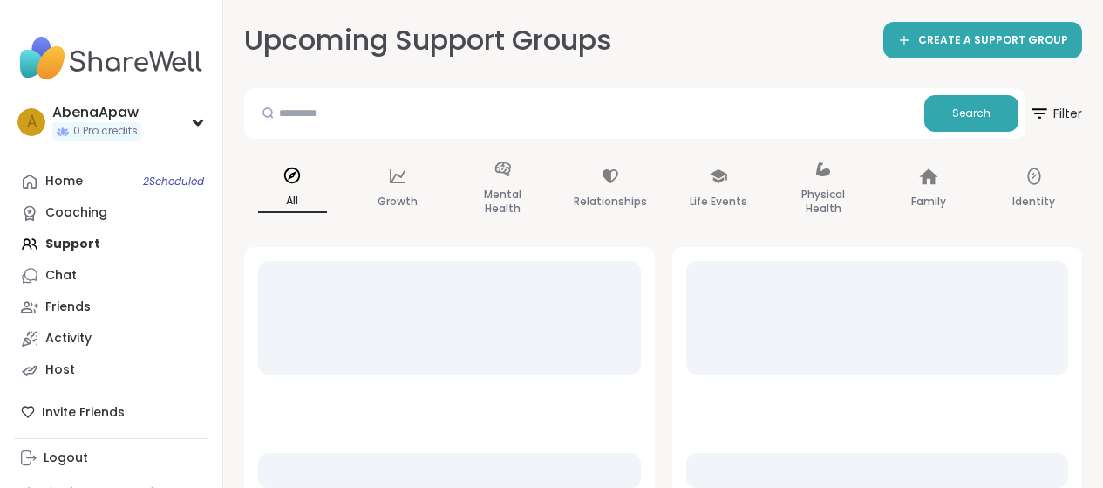  I want to click on button: Search, so click(972, 113).